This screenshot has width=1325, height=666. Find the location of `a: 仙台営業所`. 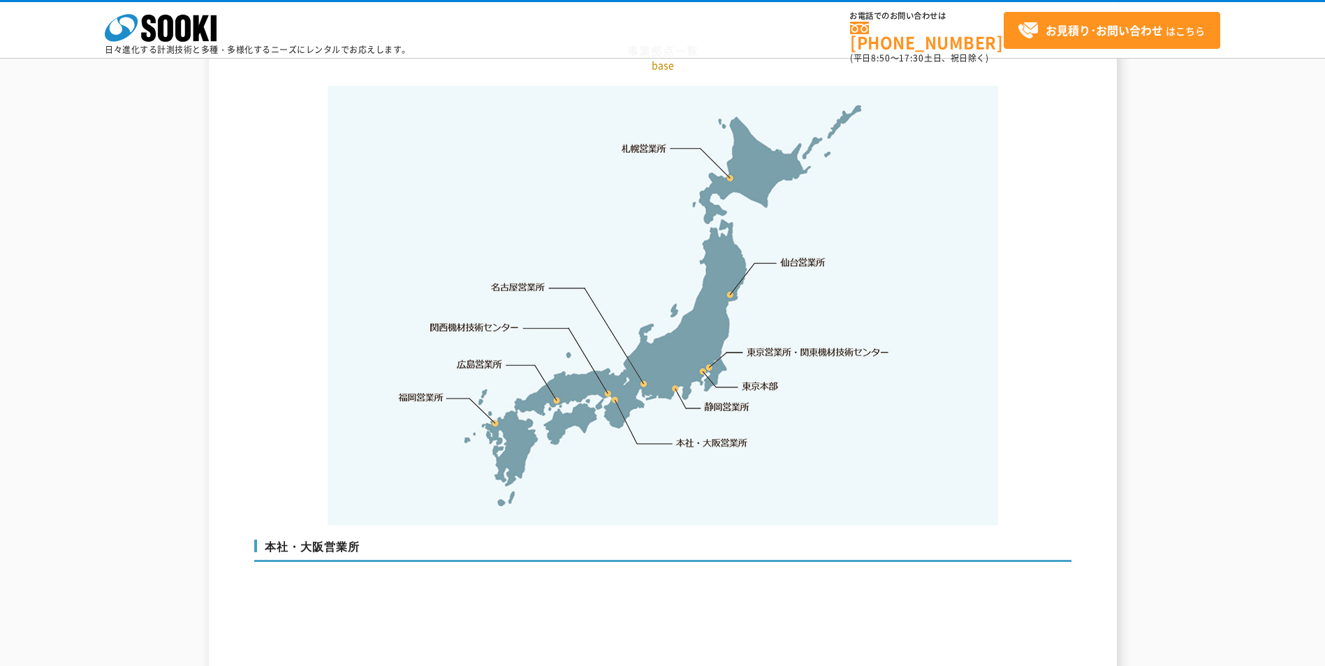

a: 仙台営業所 is located at coordinates (802, 263).